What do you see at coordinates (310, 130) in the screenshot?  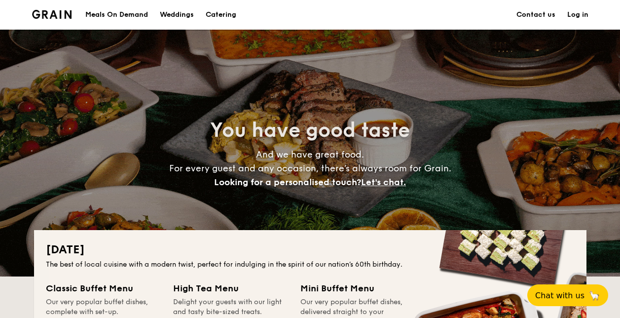 I see `span: You have good taste` at bounding box center [310, 130].